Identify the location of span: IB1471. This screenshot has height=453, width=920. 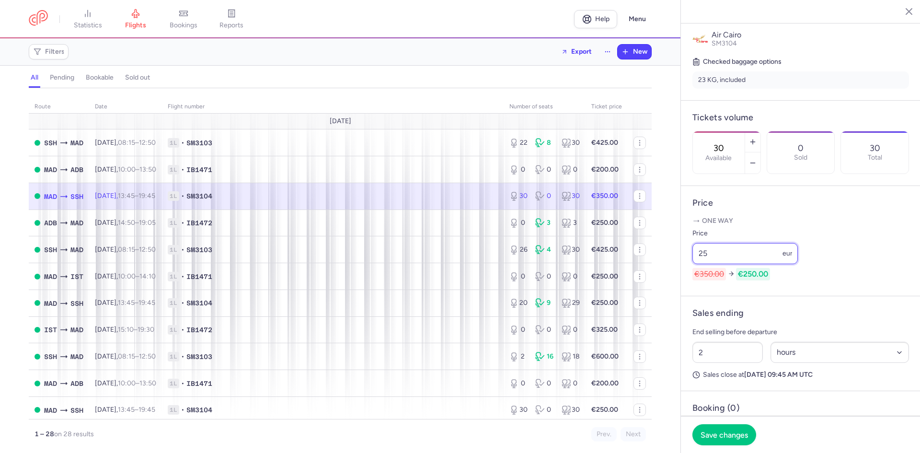
(199, 276).